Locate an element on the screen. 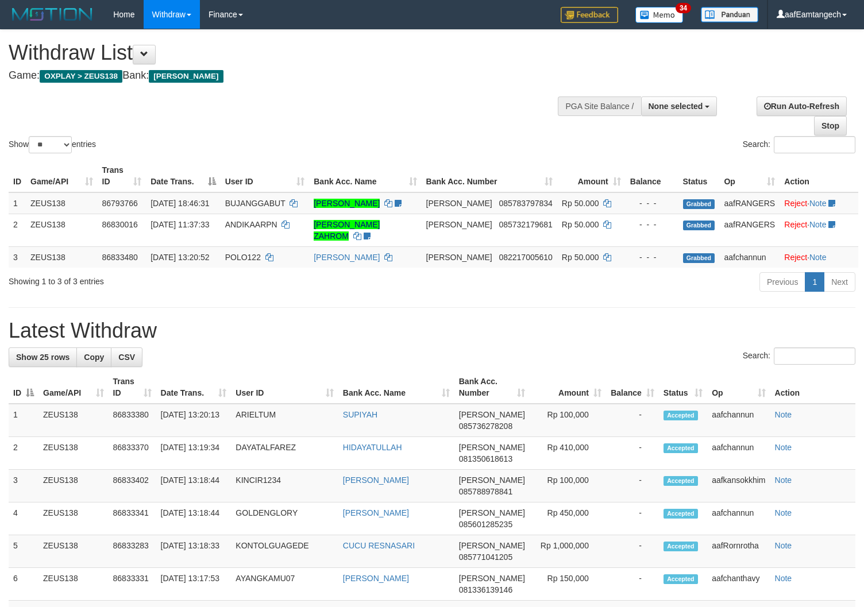 The height and width of the screenshot is (607, 864). a: SUPIYAH is located at coordinates (360, 415).